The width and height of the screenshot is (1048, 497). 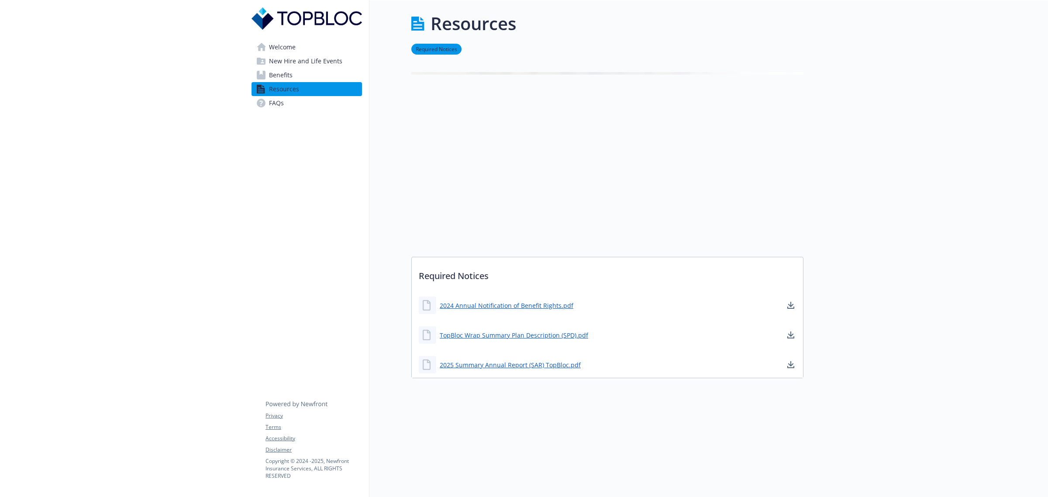 What do you see at coordinates (510, 365) in the screenshot?
I see `a: 2025 Summary Annual Report (SAR) TopBloc.pdf` at bounding box center [510, 365].